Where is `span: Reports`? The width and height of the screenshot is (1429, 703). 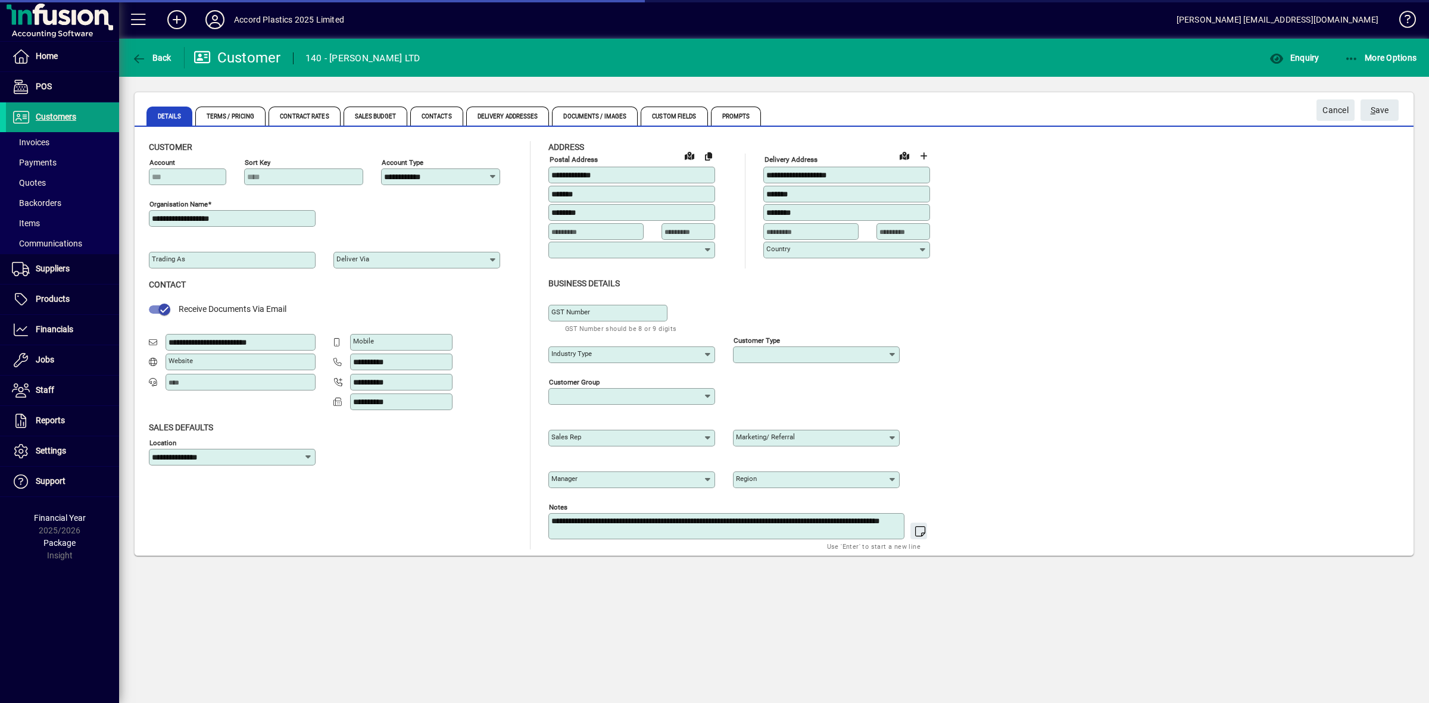
span: Reports is located at coordinates (50, 420).